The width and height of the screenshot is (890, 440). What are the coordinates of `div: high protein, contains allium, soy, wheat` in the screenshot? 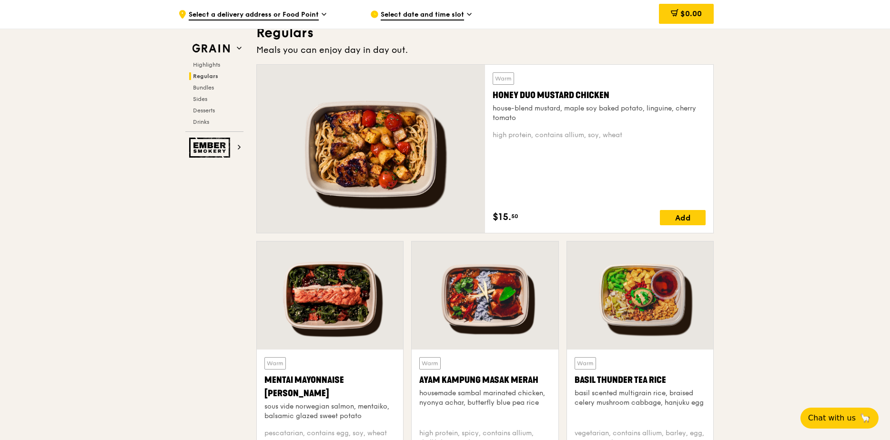 It's located at (599, 135).